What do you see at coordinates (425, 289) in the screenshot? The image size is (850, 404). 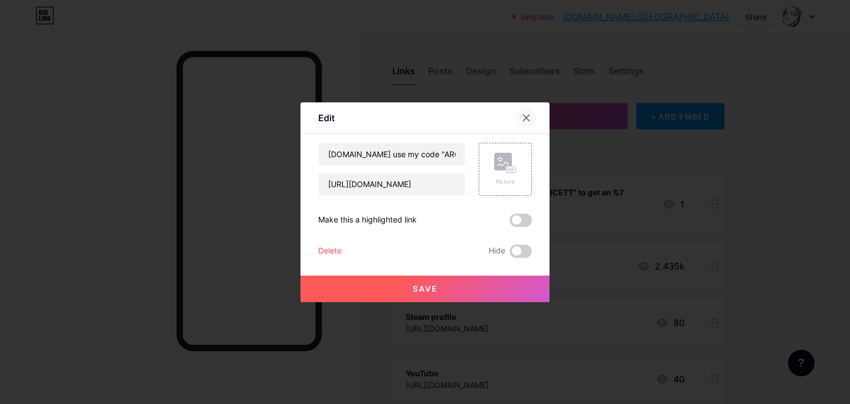 I see `button: Save` at bounding box center [425, 289].